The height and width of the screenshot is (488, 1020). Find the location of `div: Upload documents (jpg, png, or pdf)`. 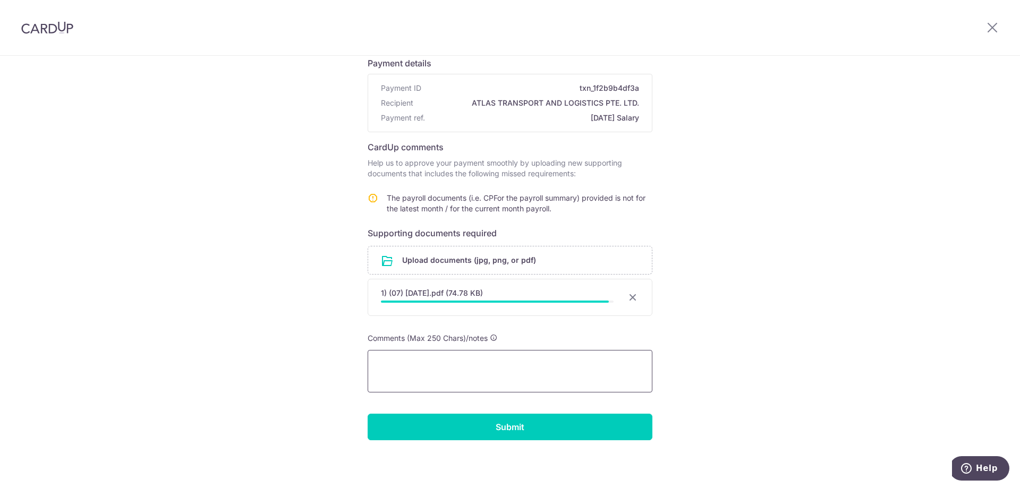

div: Upload documents (jpg, png, or pdf) is located at coordinates (510, 260).